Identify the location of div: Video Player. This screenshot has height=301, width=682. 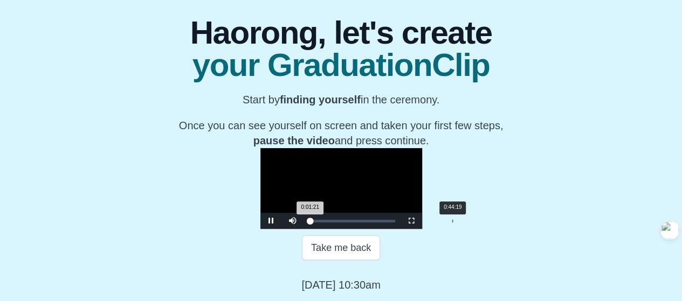
(341, 189).